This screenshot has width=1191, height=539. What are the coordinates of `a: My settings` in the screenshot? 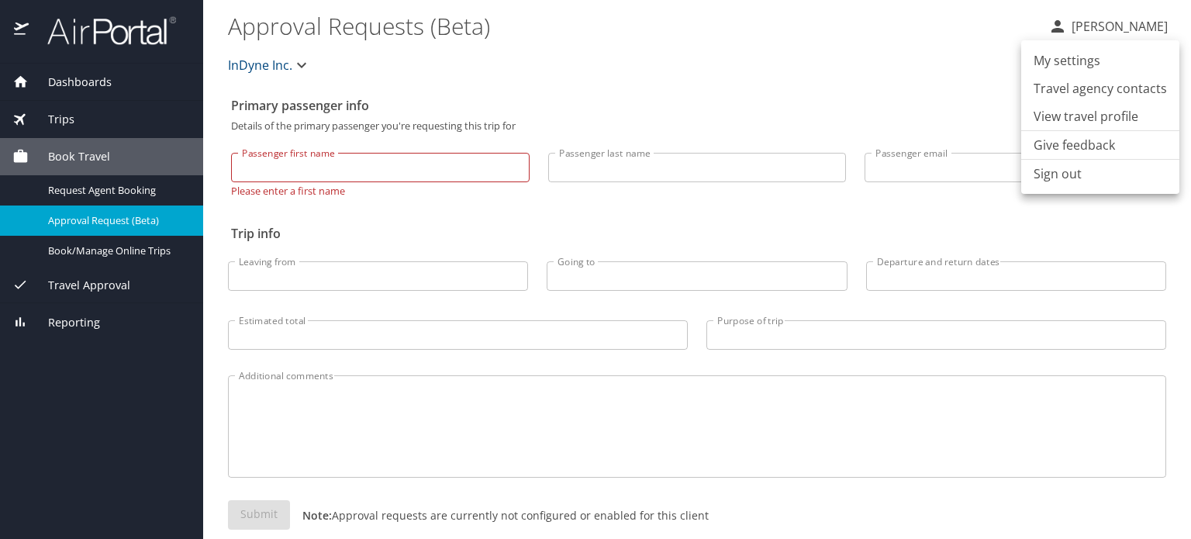 It's located at (1100, 60).